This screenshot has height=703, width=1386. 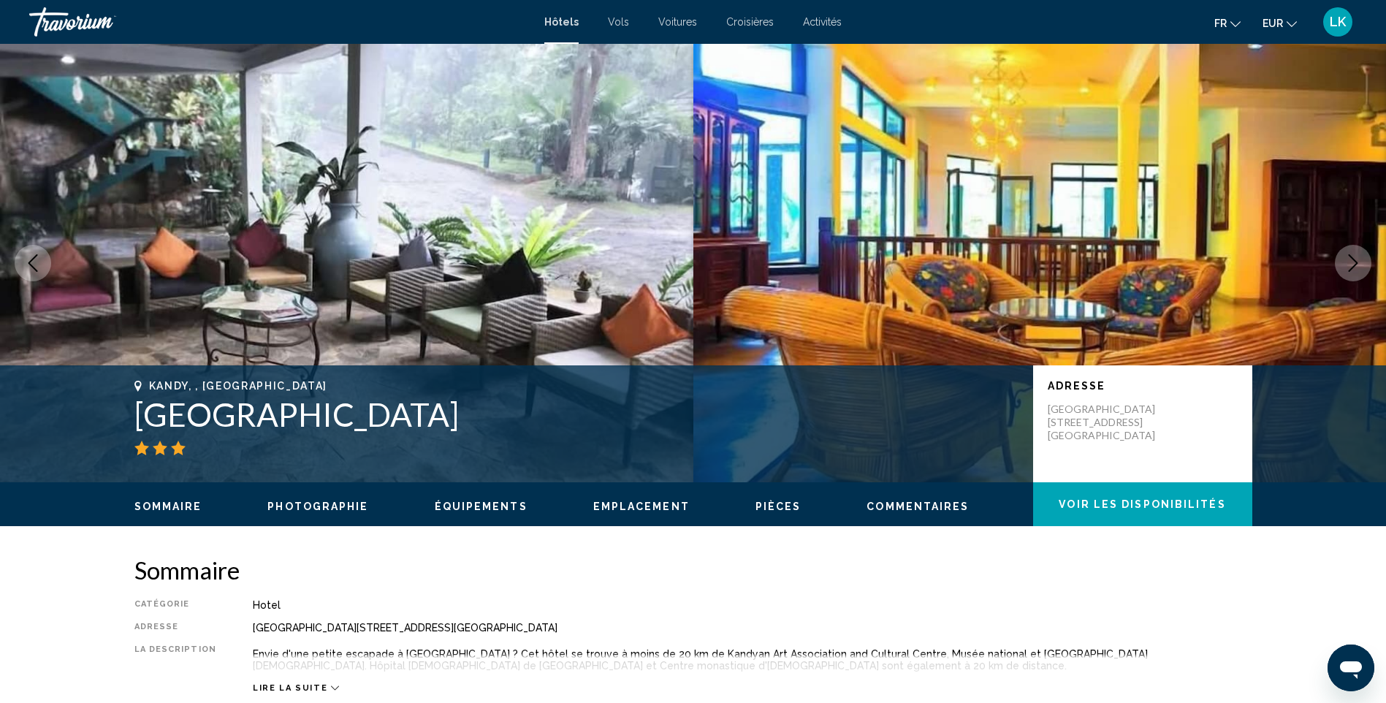 What do you see at coordinates (168, 506) in the screenshot?
I see `span: Sommaire` at bounding box center [168, 506].